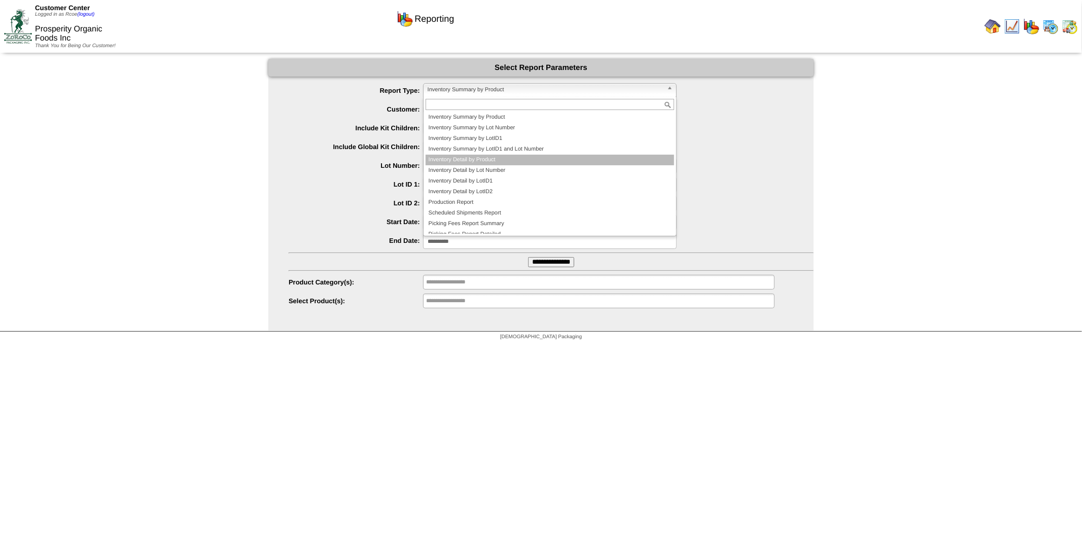 The height and width of the screenshot is (540, 1082). I want to click on li: Picking Fees Report Summary, so click(550, 224).